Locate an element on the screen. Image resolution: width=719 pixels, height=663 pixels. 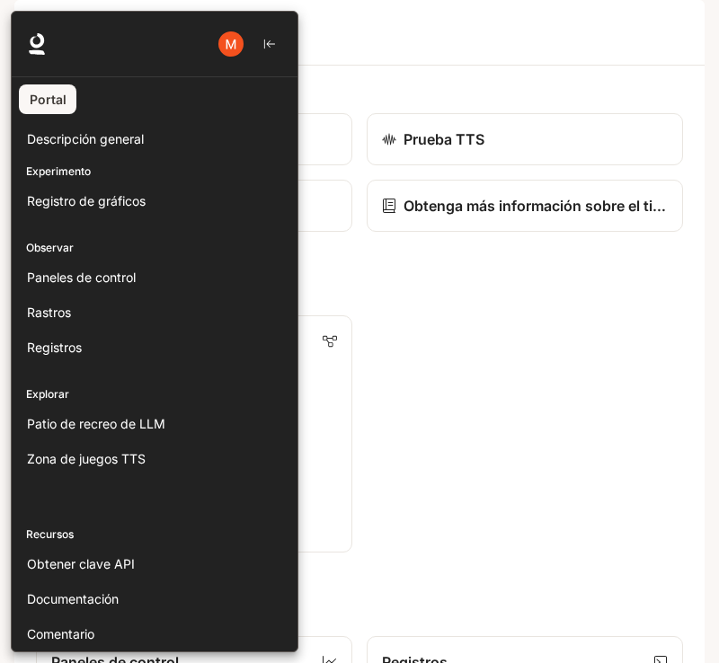
font: Explorar is located at coordinates (48, 394).